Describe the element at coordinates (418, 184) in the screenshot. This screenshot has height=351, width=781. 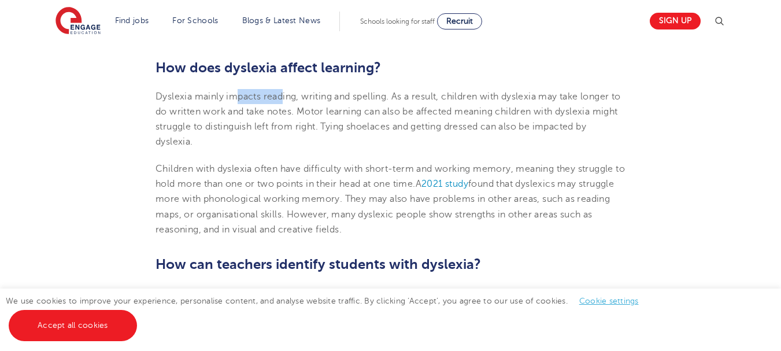
I see `span: A` at that location.